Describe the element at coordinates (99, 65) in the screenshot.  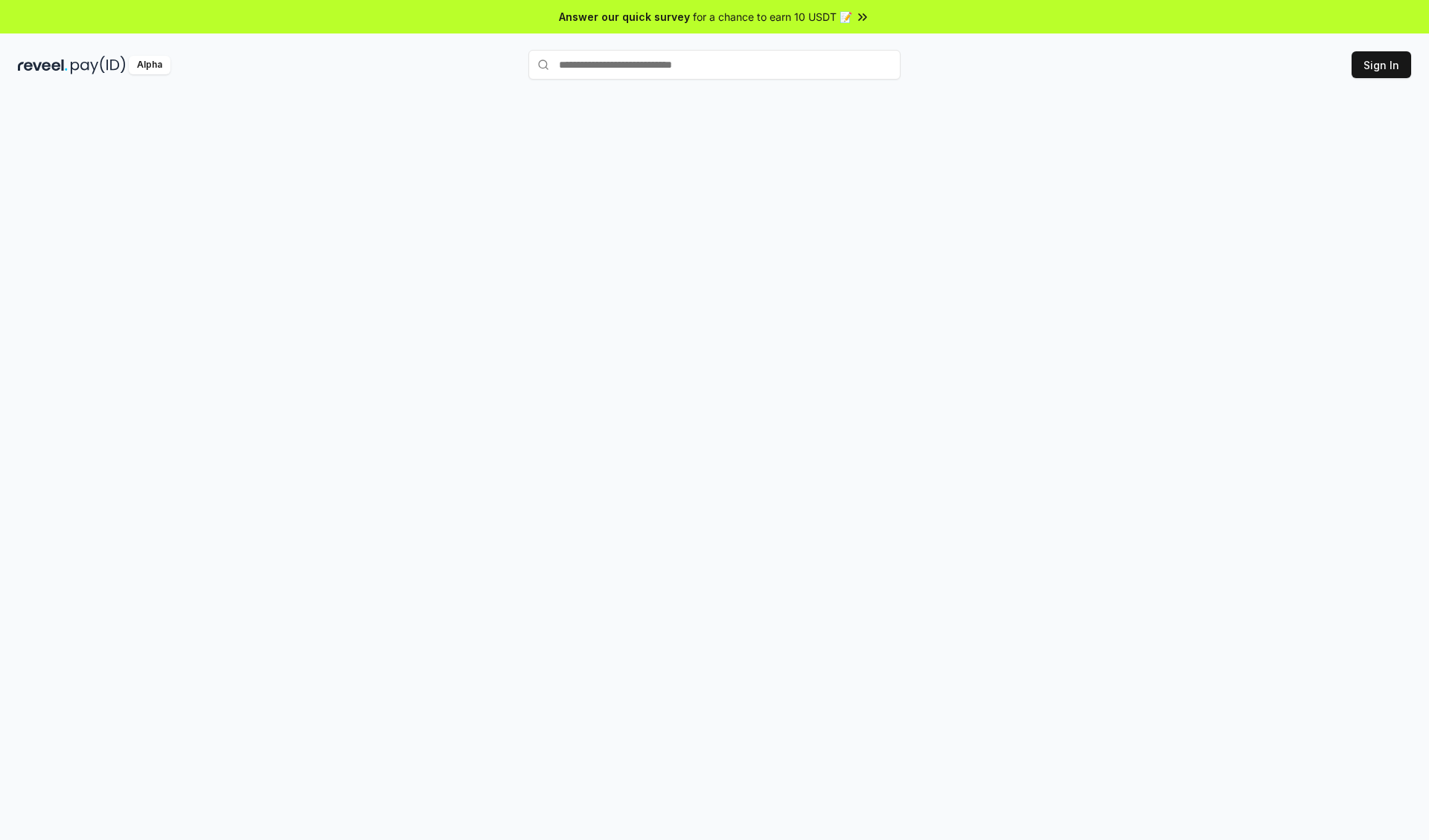
I see `img: pay_id` at that location.